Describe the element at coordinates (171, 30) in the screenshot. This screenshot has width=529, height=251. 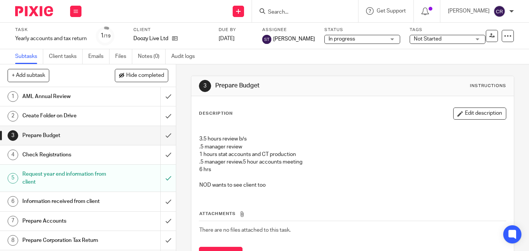
I see `label: Client` at that location.